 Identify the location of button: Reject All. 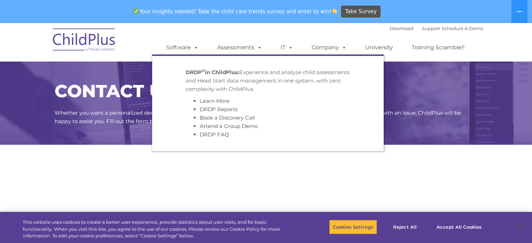
(405, 227).